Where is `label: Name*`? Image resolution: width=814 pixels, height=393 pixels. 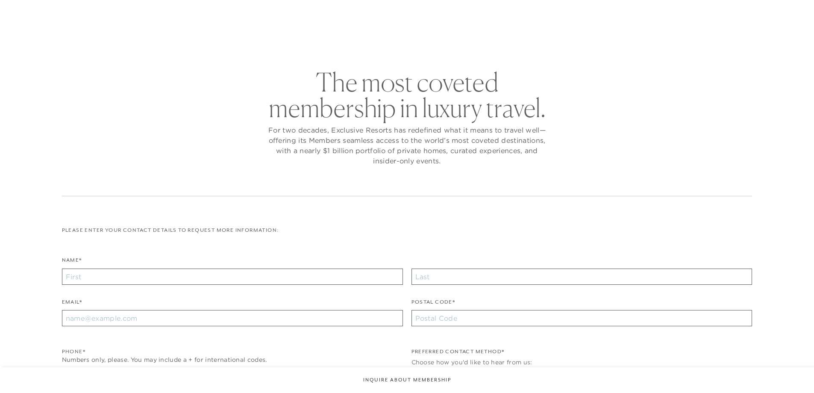
label: Name* is located at coordinates (72, 262).